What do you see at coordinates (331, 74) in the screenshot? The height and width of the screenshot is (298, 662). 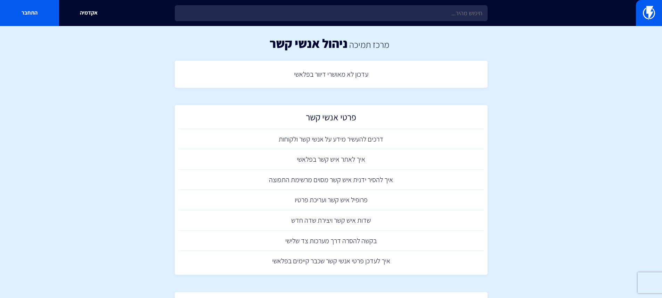 I see `a: עדכון לא מאושרי דיוור בפלאשי` at bounding box center [331, 74].